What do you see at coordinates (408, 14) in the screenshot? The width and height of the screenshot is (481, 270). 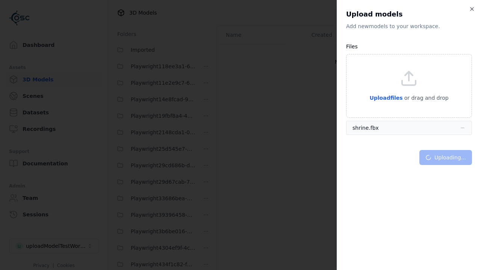 I see `h2: Upload models` at bounding box center [408, 14].